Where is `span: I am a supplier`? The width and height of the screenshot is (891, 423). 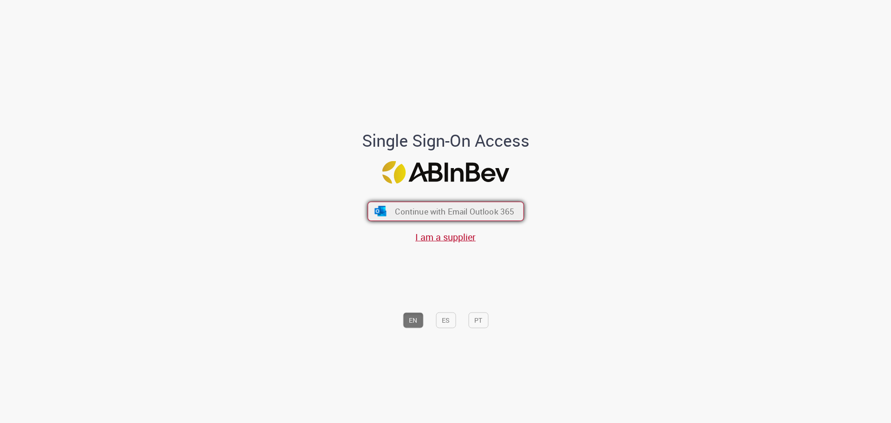
span: I am a supplier is located at coordinates (445, 237).